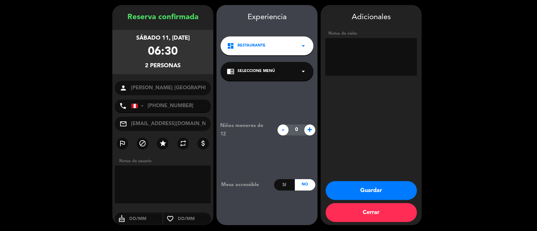 This screenshot has width=537, height=231. Describe the element at coordinates (183, 144) in the screenshot. I see `i: repeat` at that location.